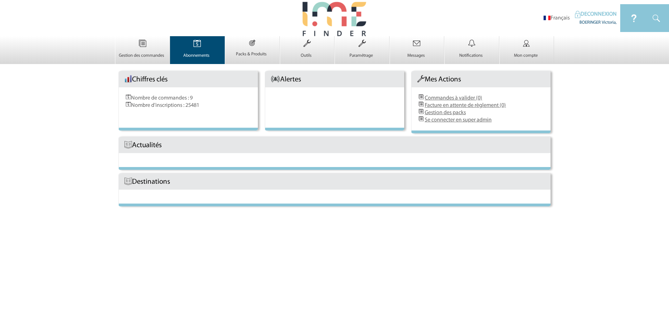 The height and width of the screenshot is (317, 669). I want to click on p: Gestion des commandes, so click(141, 56).